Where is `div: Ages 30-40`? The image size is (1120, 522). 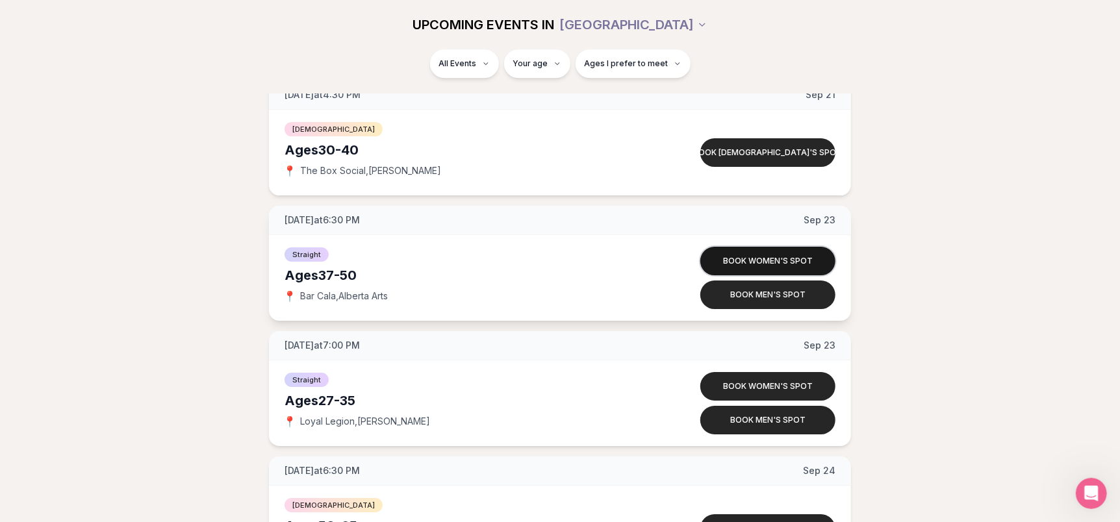 div: Ages 30-40 is located at coordinates (468, 150).